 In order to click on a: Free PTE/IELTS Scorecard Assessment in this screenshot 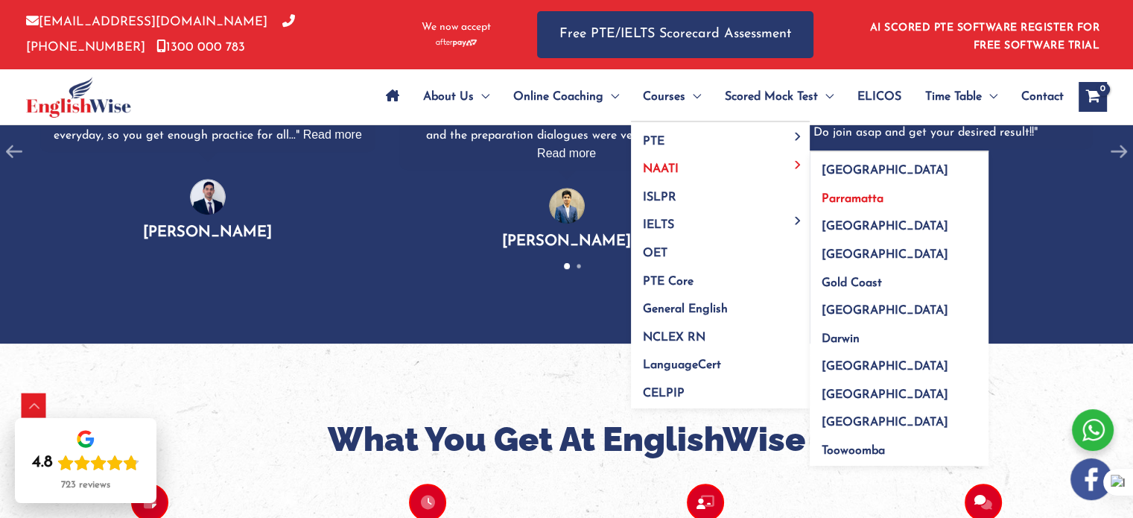, I will do `click(675, 34)`.